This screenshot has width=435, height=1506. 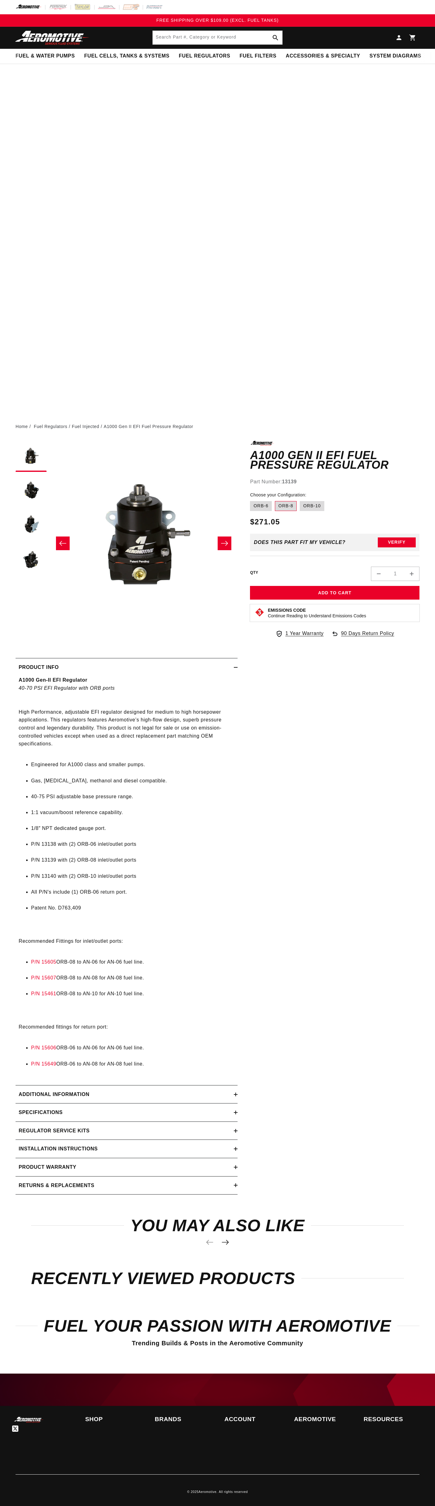 What do you see at coordinates (224, 543) in the screenshot?
I see `button: Slide right` at bounding box center [224, 543].